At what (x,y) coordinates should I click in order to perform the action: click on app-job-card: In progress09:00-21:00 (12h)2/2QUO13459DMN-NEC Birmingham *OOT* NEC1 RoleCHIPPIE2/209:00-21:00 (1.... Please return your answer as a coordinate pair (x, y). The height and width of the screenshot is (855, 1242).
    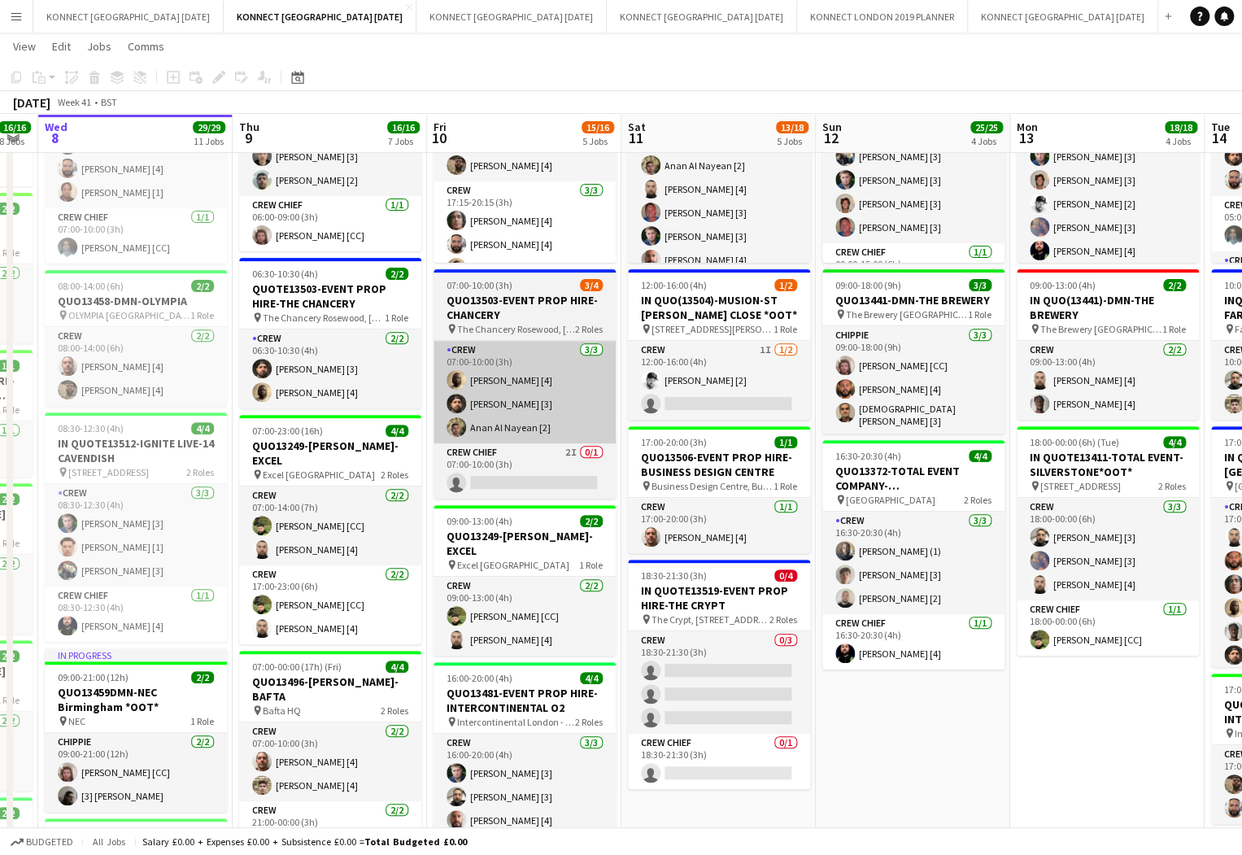
    Looking at the image, I should click on (136, 730).